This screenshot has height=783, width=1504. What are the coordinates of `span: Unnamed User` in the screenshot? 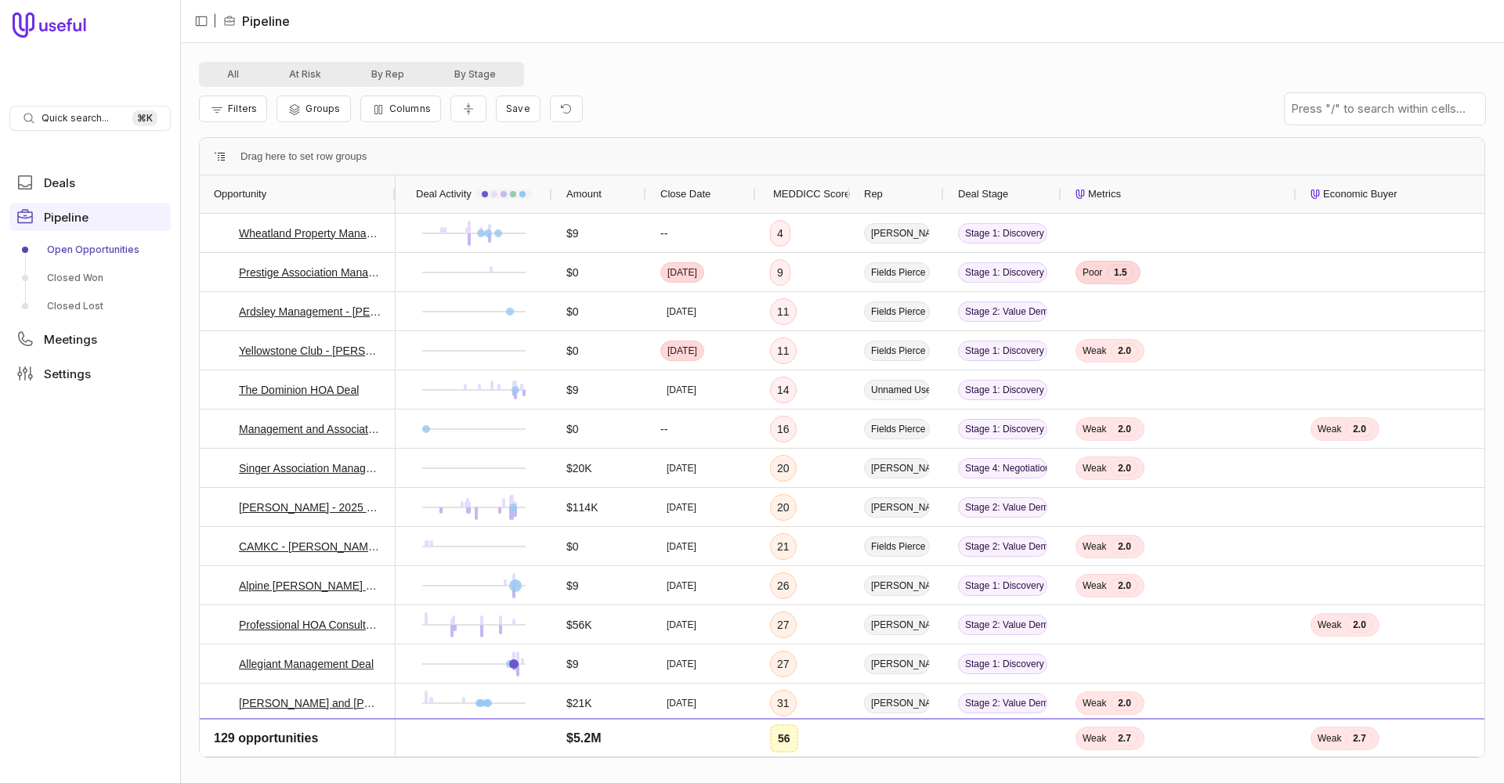 It's located at (897, 390).